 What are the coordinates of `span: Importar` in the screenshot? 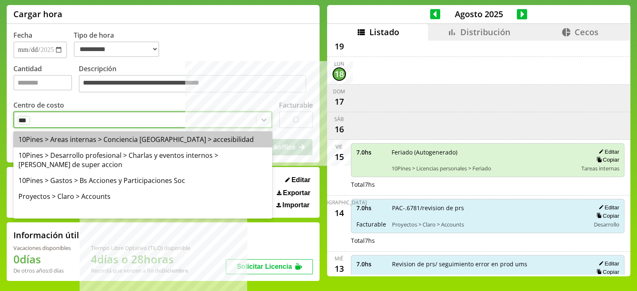 It's located at (296, 205).